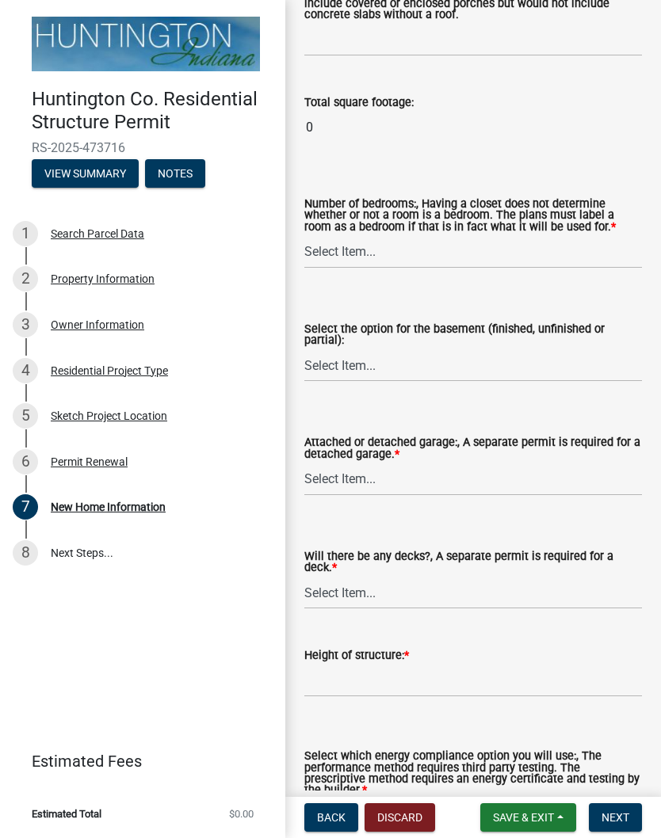 This screenshot has height=838, width=661. I want to click on label: Number of bedrooms:, Having a closet does not determine whether or not a room is a bedroom. The p..., so click(473, 215).